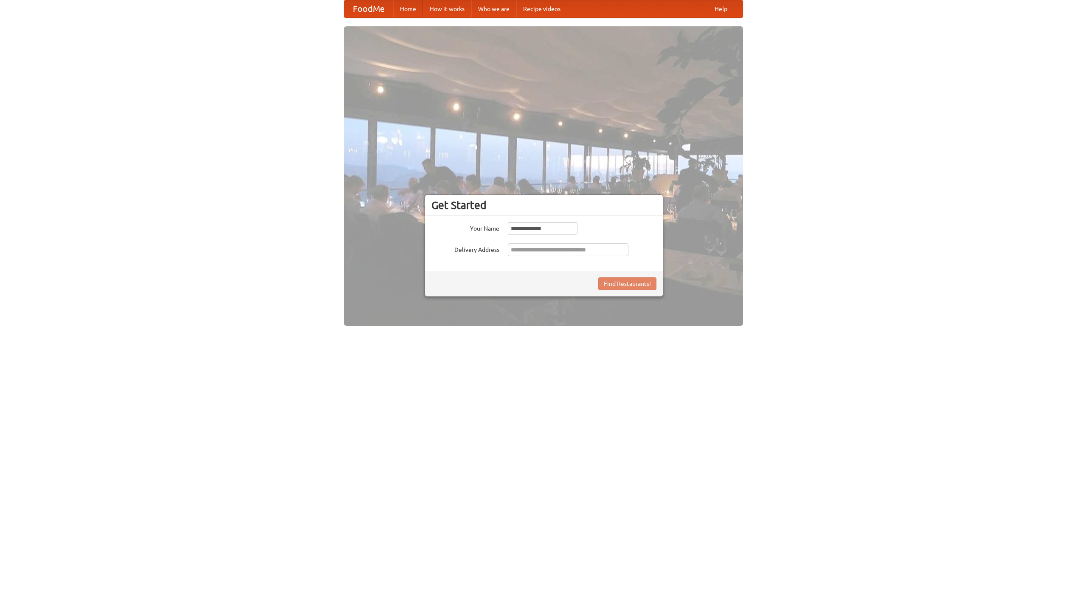  What do you see at coordinates (465, 227) in the screenshot?
I see `label: Your Name` at bounding box center [465, 227].